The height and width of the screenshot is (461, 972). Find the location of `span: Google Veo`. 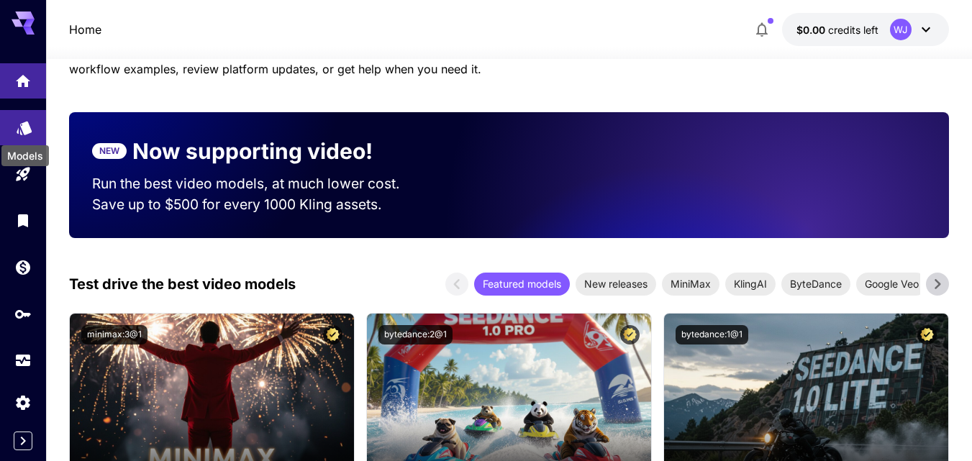

span: Google Veo is located at coordinates (892, 284).